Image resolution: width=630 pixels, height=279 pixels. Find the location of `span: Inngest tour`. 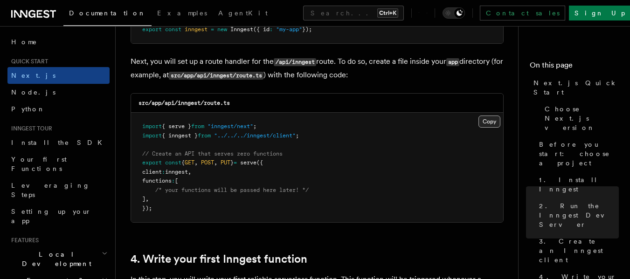

span: Inngest tour is located at coordinates (30, 129).